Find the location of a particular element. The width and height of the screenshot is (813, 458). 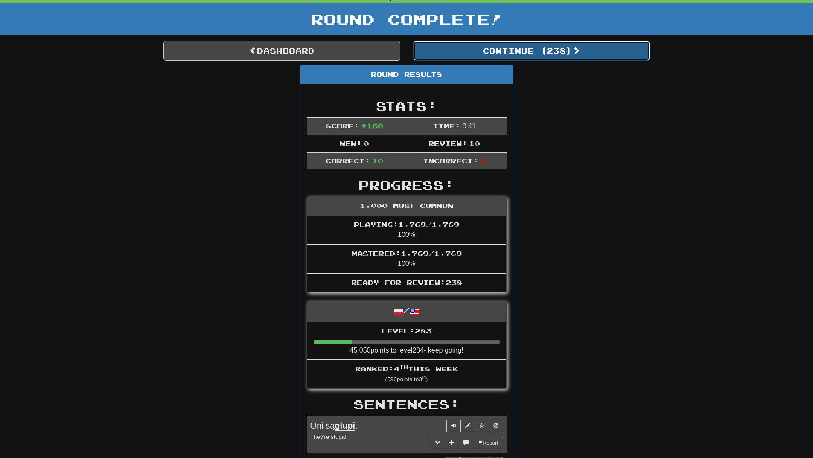

span: 0 : 41 is located at coordinates (469, 126).